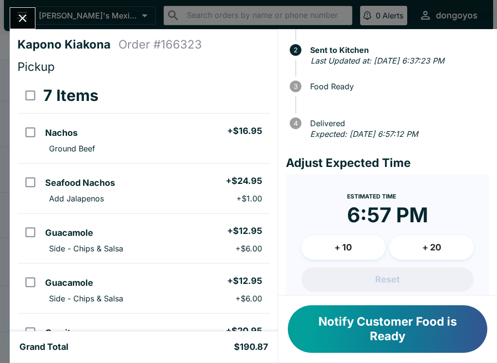 The height and width of the screenshot is (363, 497). I want to click on button: Notify Customer Food is Ready, so click(387, 329).